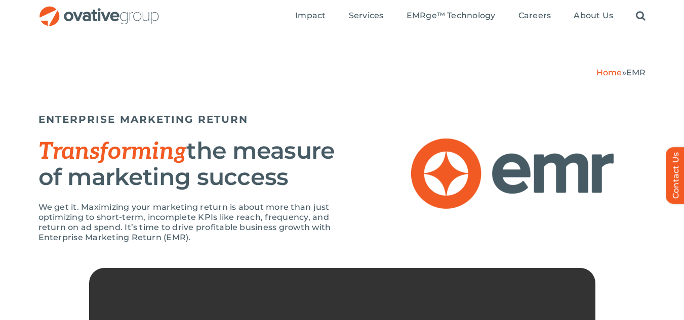 The width and height of the screenshot is (684, 320). I want to click on p: We get it. Maximizing your marketing return is about more than just optimizing to short-term, inc..., so click(190, 223).